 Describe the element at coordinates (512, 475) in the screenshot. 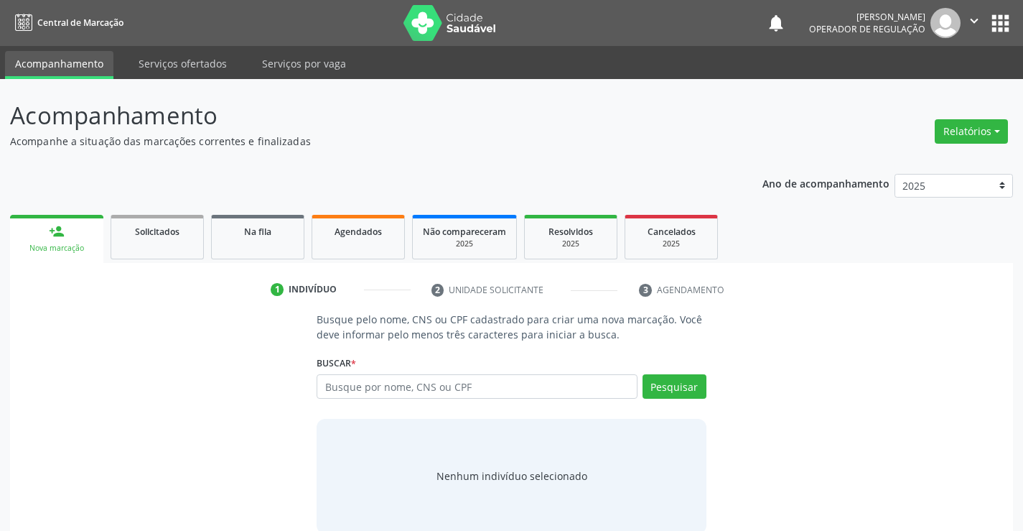

I see `div: Nenhum indivíduo selecionado` at that location.